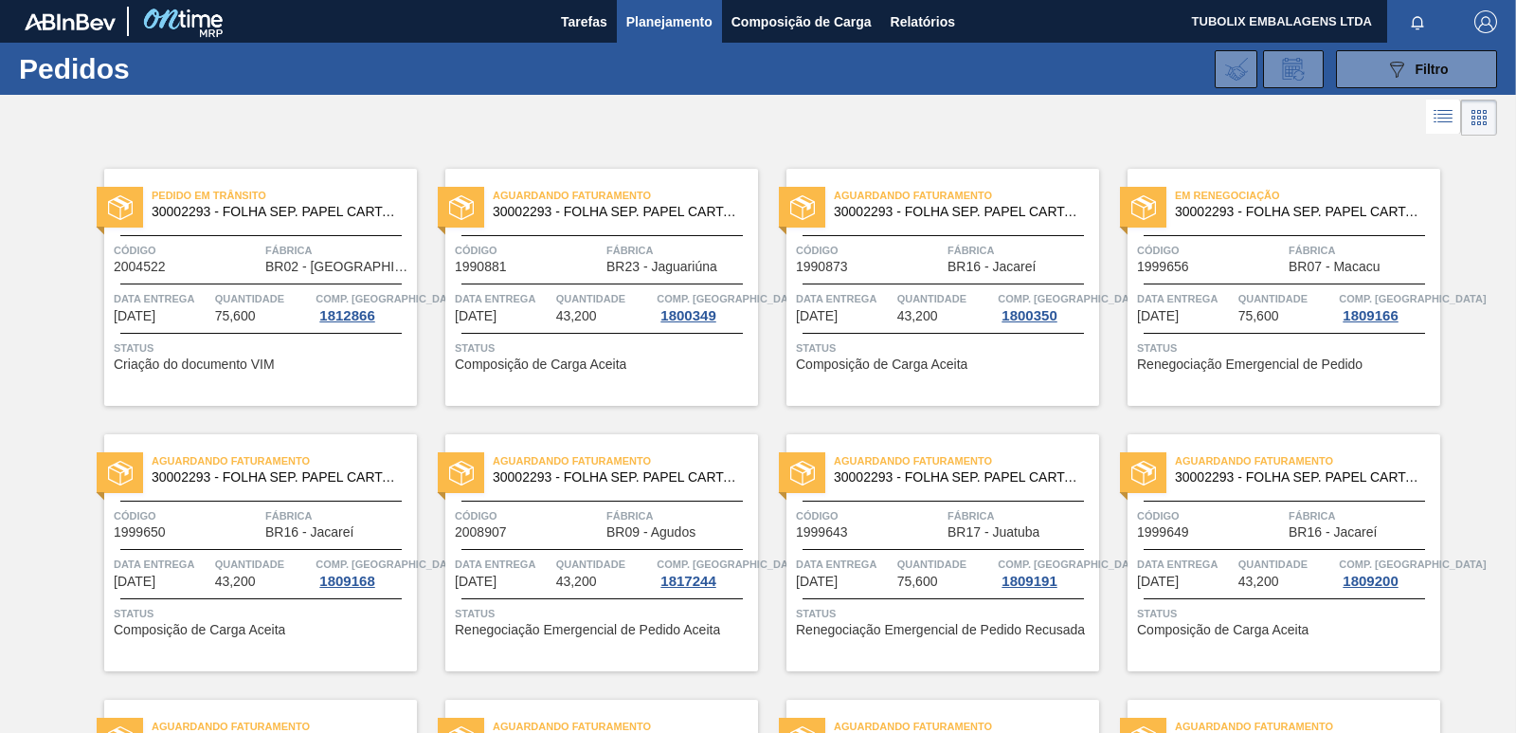 Image resolution: width=1516 pixels, height=733 pixels. Describe the element at coordinates (1443, 118) in the screenshot. I see `div: Visão em Lista` at that location.